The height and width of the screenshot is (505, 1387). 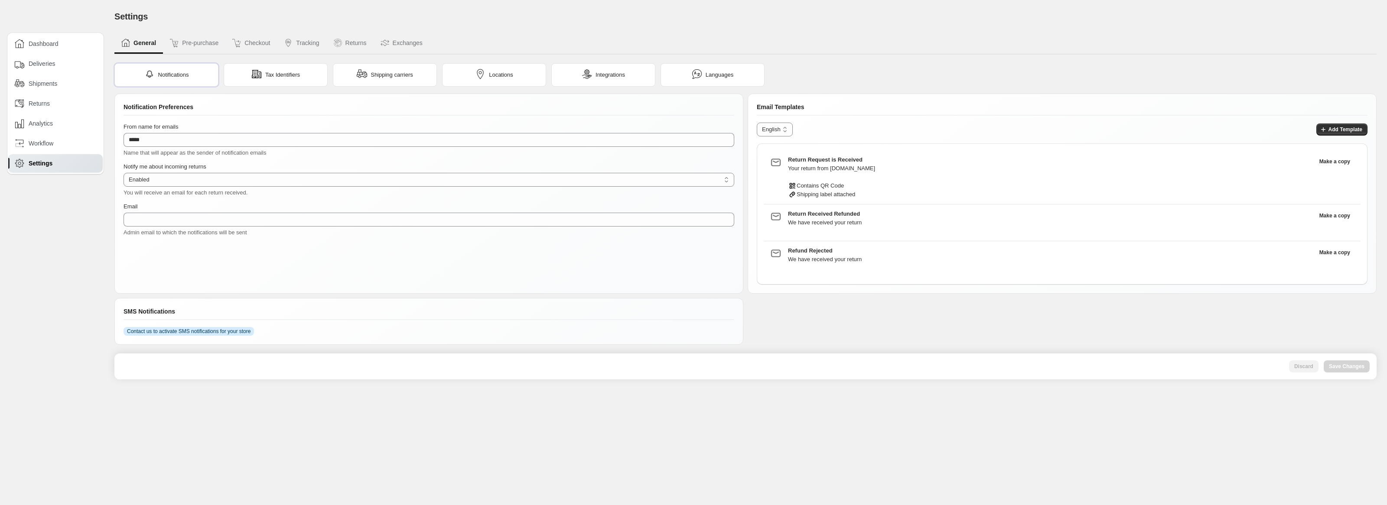 I want to click on span: Analytics, so click(x=41, y=124).